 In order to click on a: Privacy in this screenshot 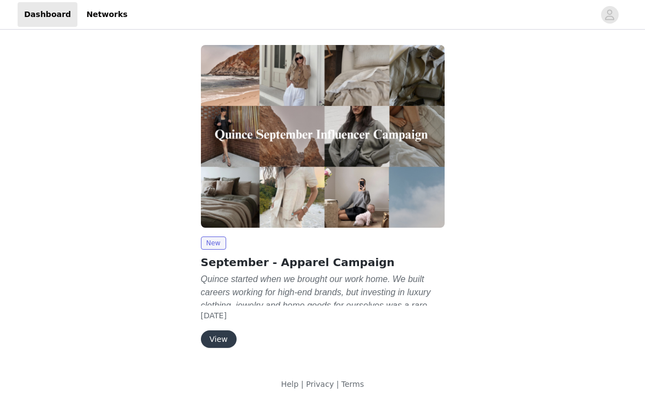, I will do `click(319, 384)`.